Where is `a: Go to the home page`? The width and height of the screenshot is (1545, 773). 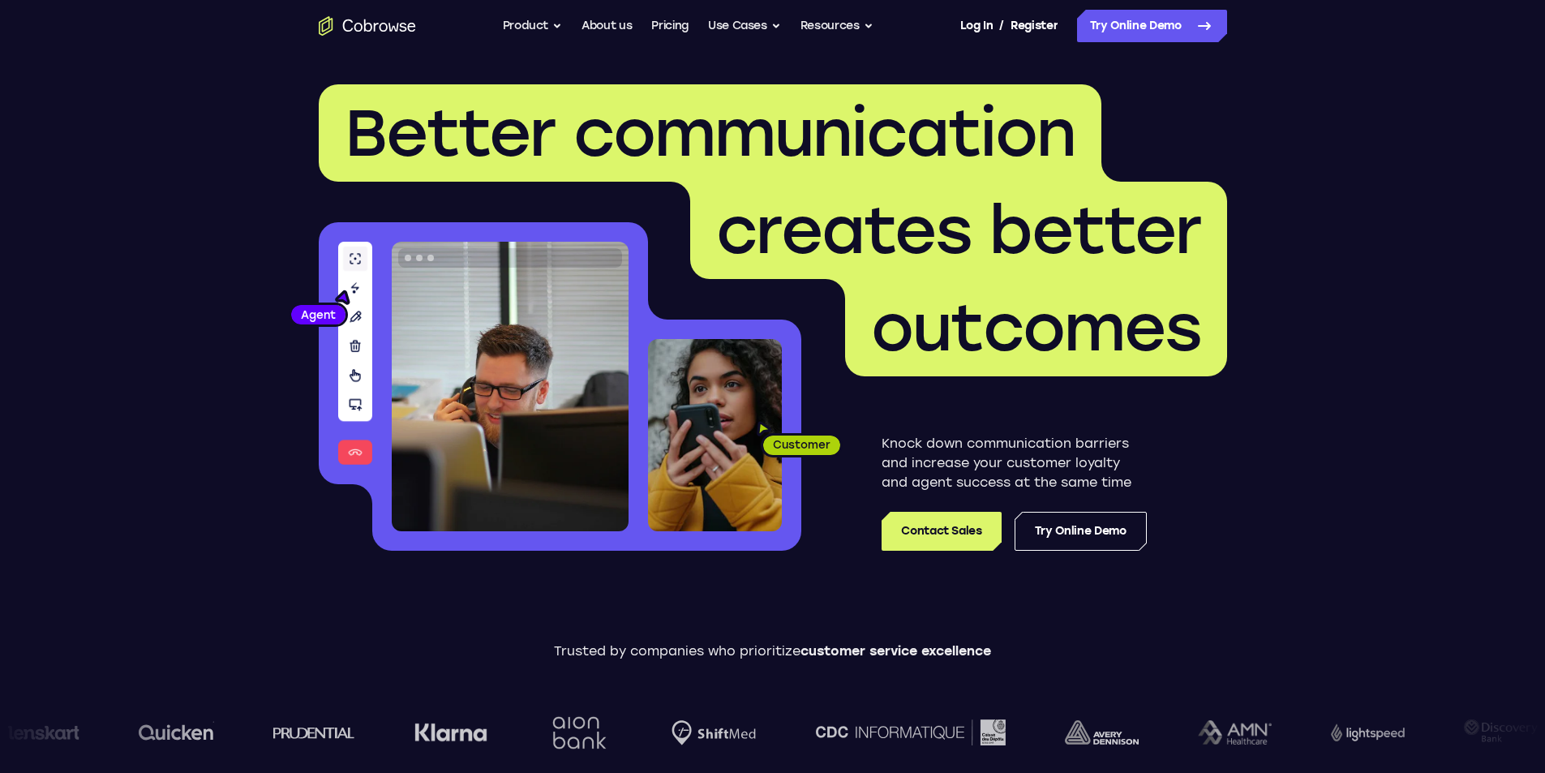
a: Go to the home page is located at coordinates (367, 26).